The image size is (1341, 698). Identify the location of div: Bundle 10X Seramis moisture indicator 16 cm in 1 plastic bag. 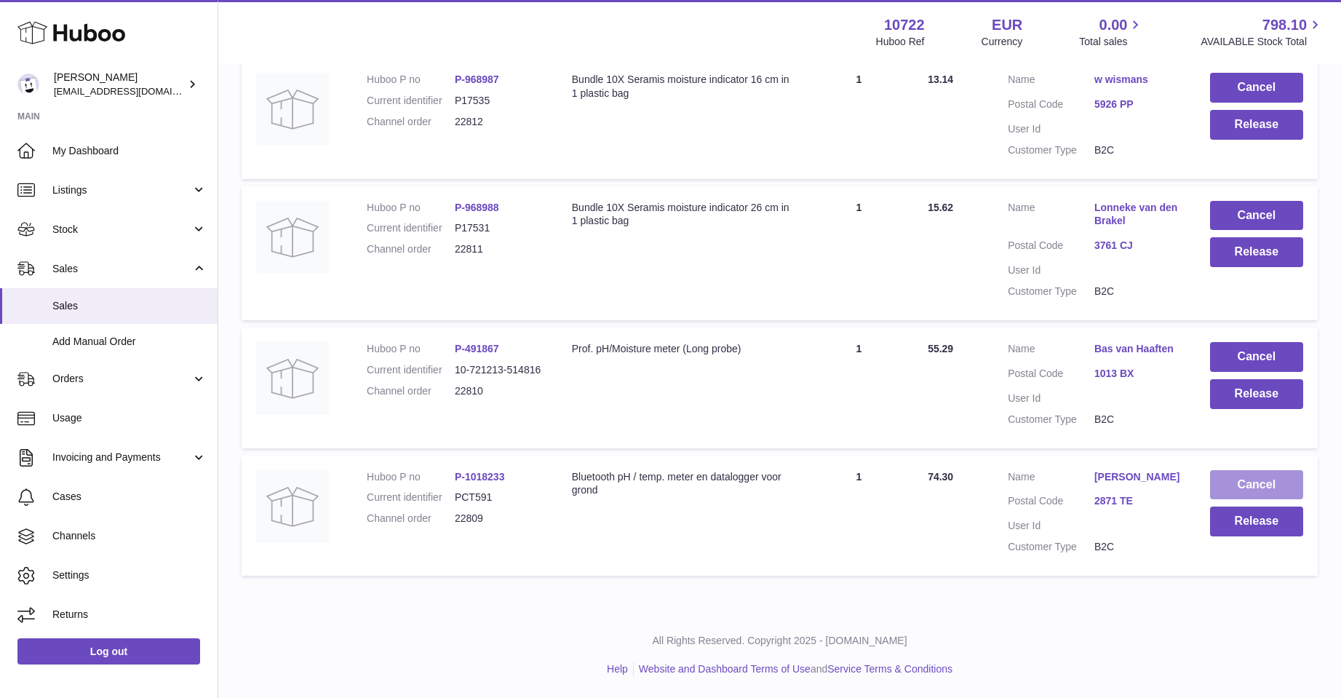
(681, 87).